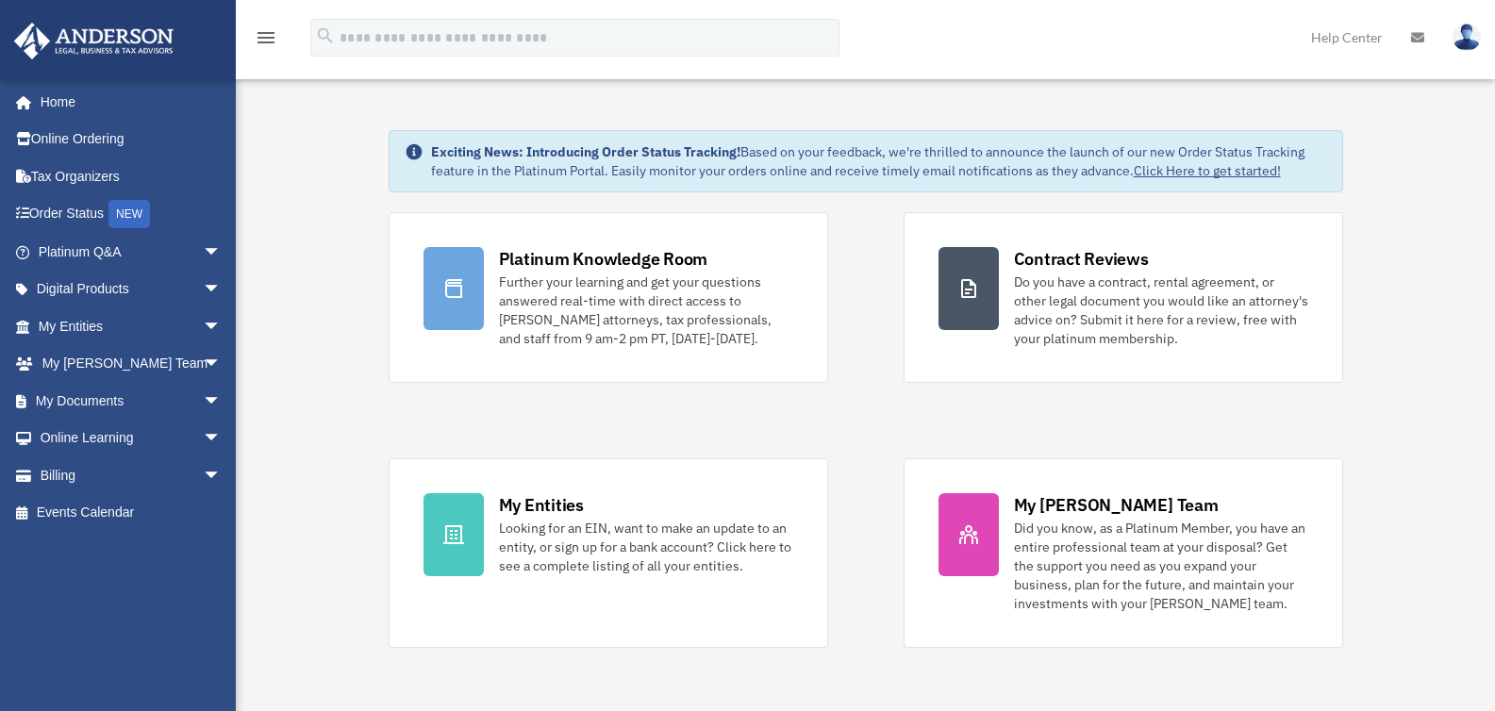  What do you see at coordinates (325, 36) in the screenshot?
I see `i: search` at bounding box center [325, 36].